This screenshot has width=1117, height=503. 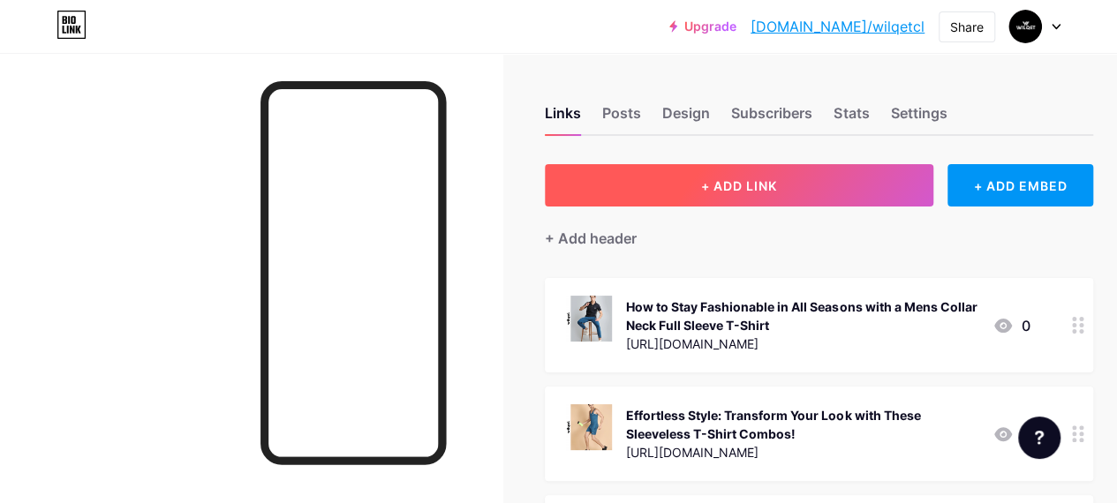 I want to click on img: How to Stay Fashionable in All Seasons with a Mens Collar Neck Full Sleeve T-Shirt, so click(x=589, y=319).